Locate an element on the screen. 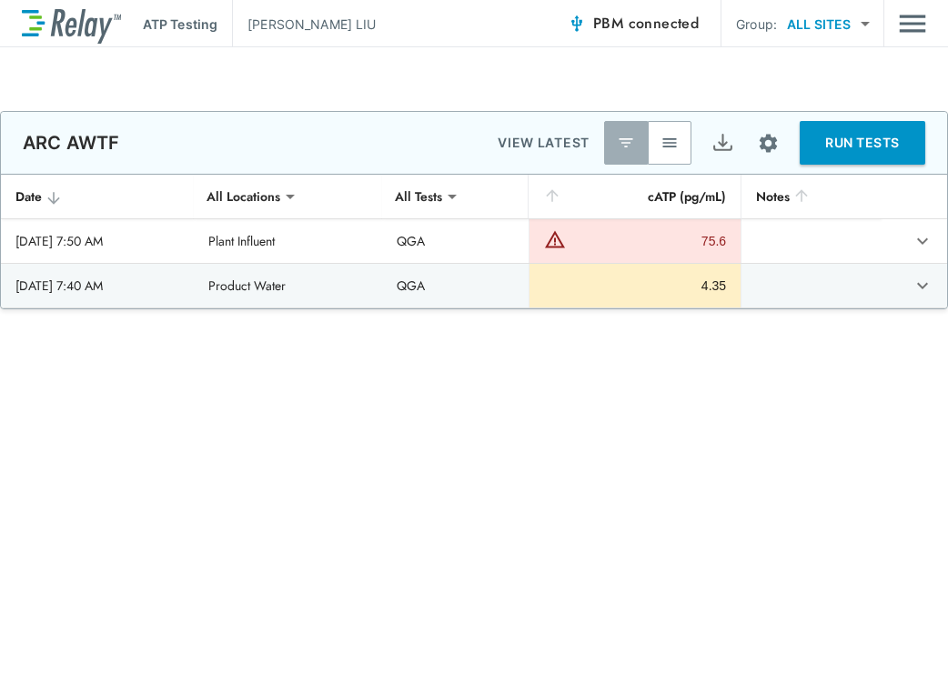  img: Settings Icon is located at coordinates (768, 143).